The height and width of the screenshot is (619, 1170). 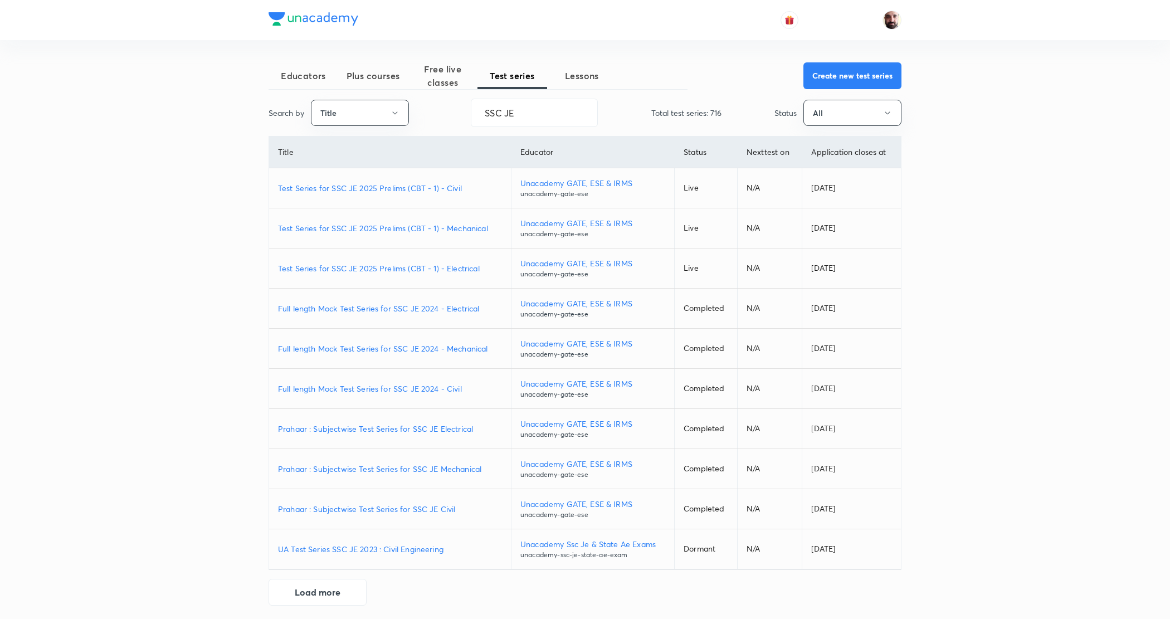 I want to click on a: Full length Mock Test Series for SSC JE 2024 - Civil, so click(x=390, y=388).